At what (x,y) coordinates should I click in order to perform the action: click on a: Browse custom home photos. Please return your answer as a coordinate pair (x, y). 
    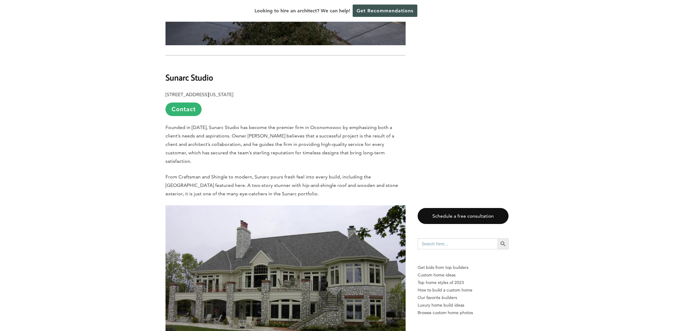
    Looking at the image, I should click on (463, 312).